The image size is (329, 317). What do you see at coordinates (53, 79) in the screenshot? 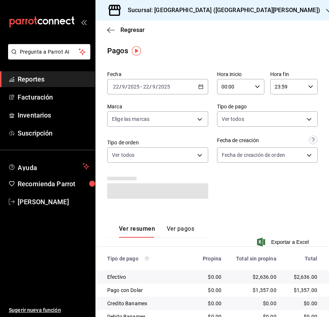
I see `span: Reportes` at bounding box center [53, 79].